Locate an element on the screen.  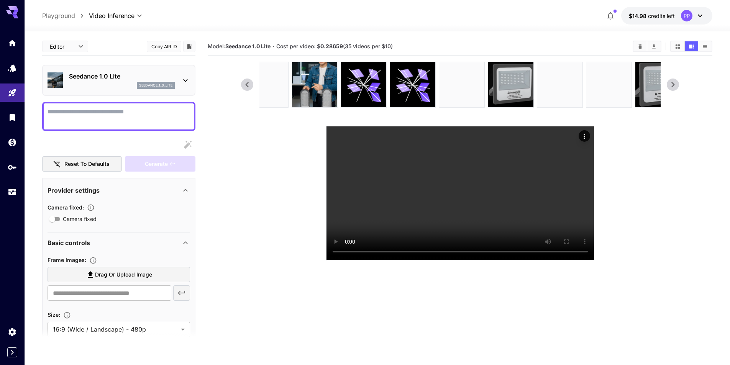
img: 0V1yKwAAAAZJREFUAwD+ommym3eBugAAAABJRU5ErkJggg== is located at coordinates (658, 85).